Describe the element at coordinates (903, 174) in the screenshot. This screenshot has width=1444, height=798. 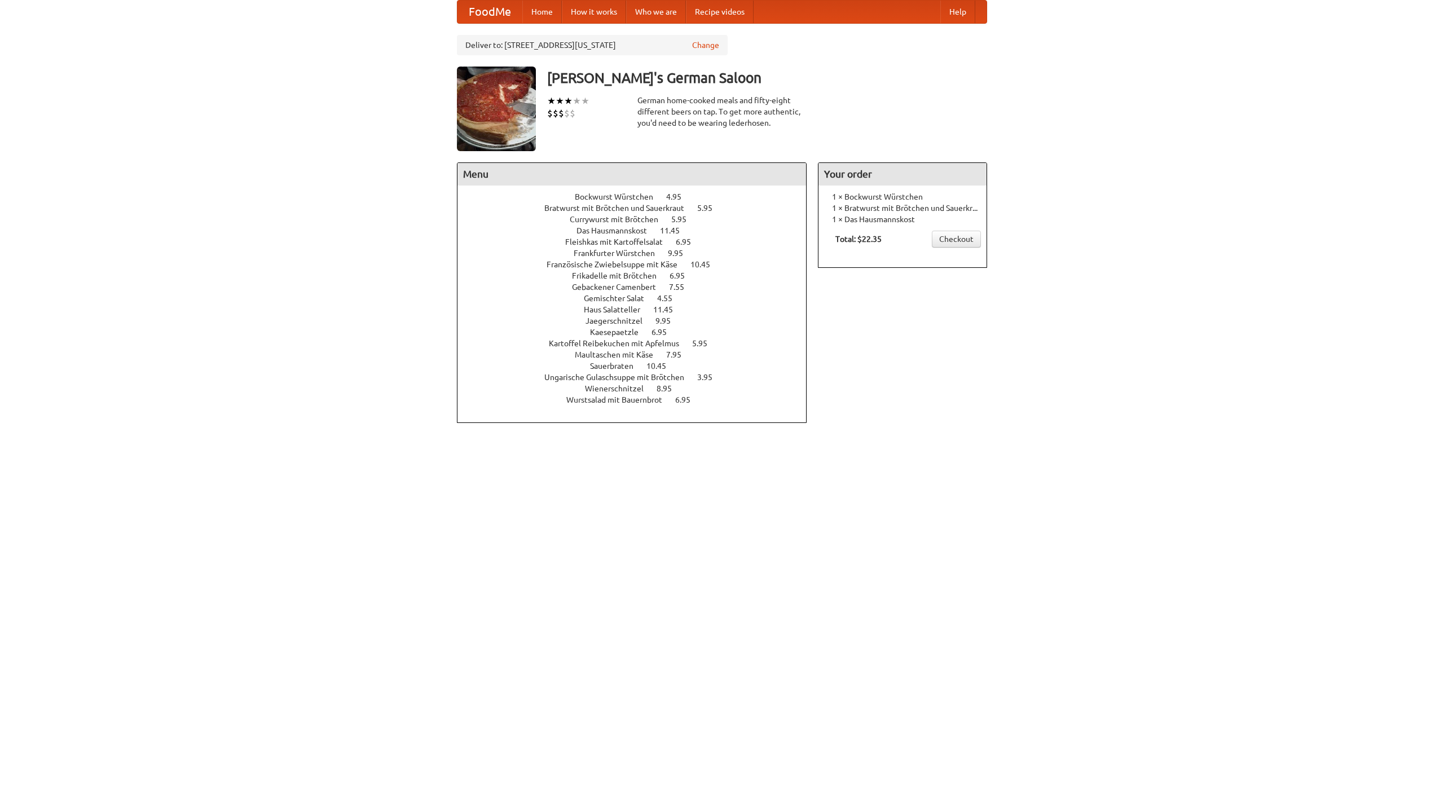
I see `h4: Your order` at that location.